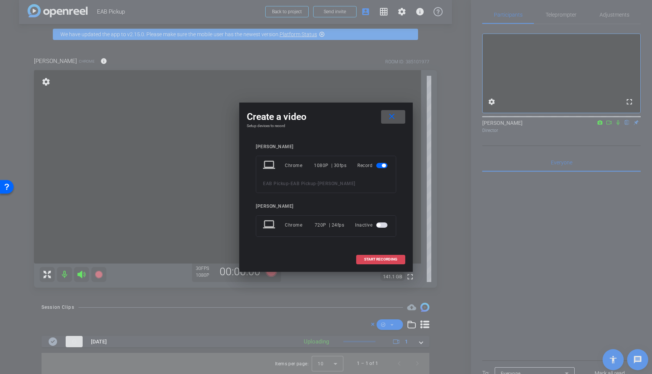  Describe the element at coordinates (373, 166) in the screenshot. I see `div: Record` at that location.